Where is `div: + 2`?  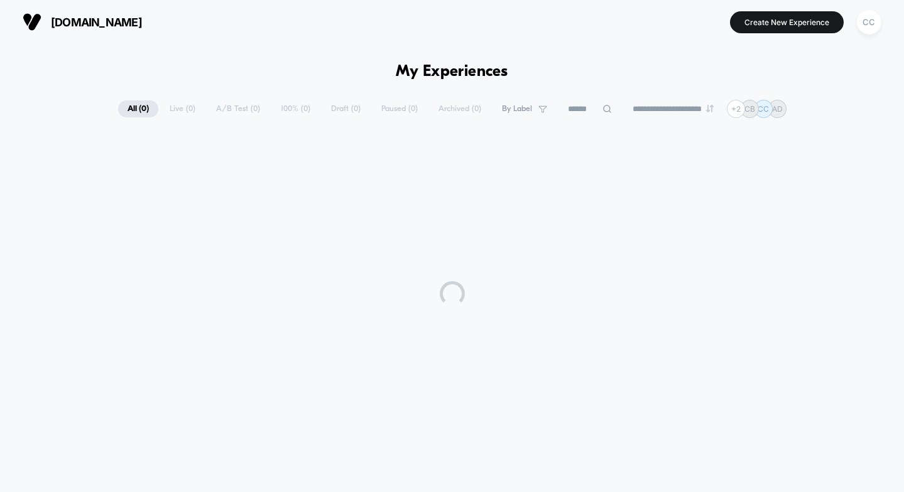
div: + 2 is located at coordinates (736, 109).